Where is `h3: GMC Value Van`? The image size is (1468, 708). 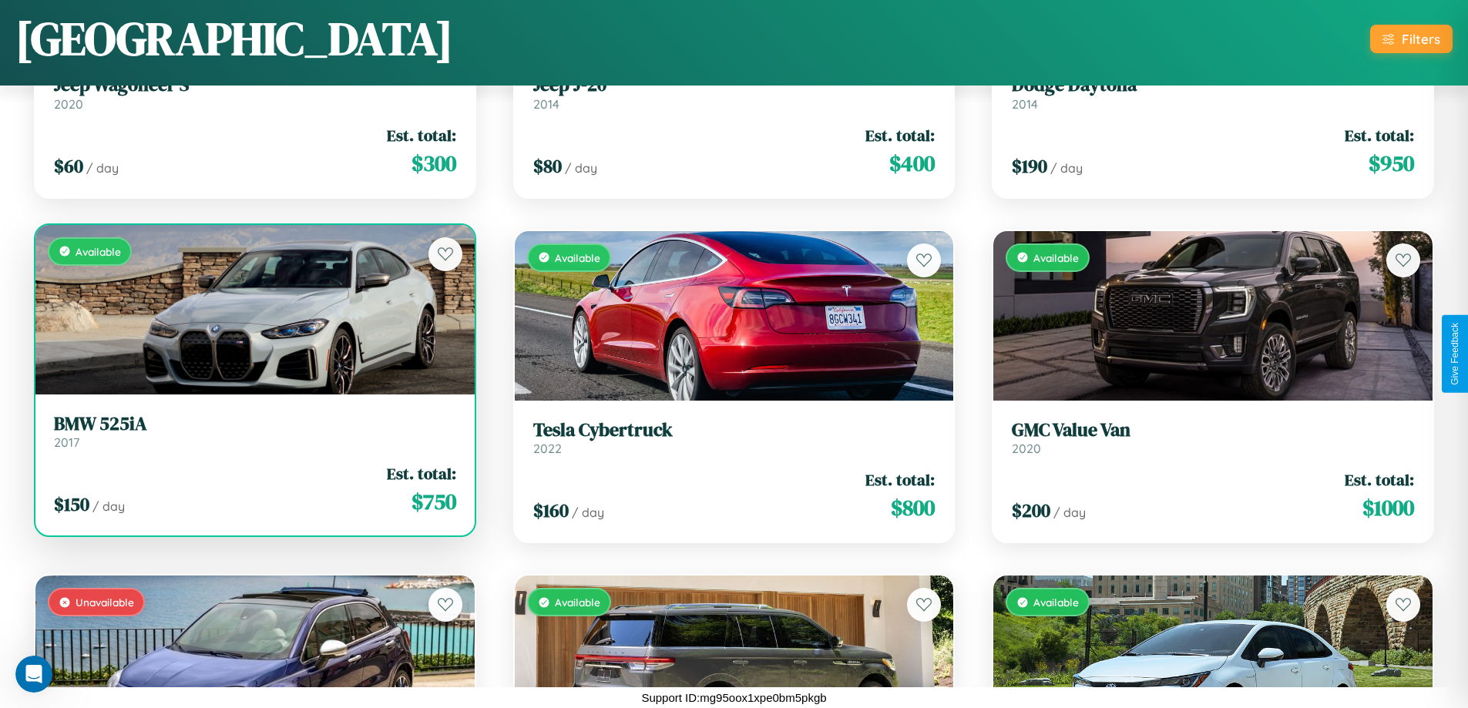 h3: GMC Value Van is located at coordinates (1213, 430).